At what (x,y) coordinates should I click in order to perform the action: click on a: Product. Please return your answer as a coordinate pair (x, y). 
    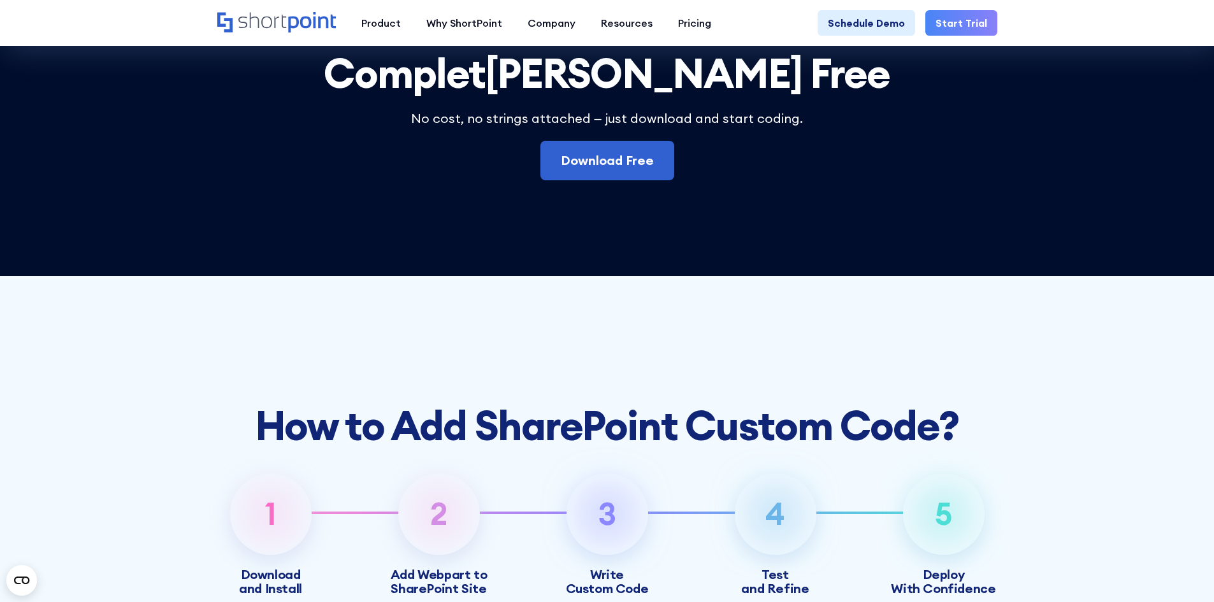
    Looking at the image, I should click on (381, 23).